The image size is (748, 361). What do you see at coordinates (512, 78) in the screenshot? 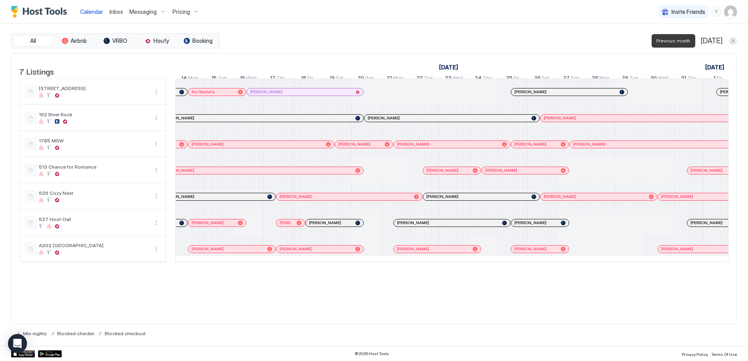
I see `a: July 25, 2025` at bounding box center [512, 78].